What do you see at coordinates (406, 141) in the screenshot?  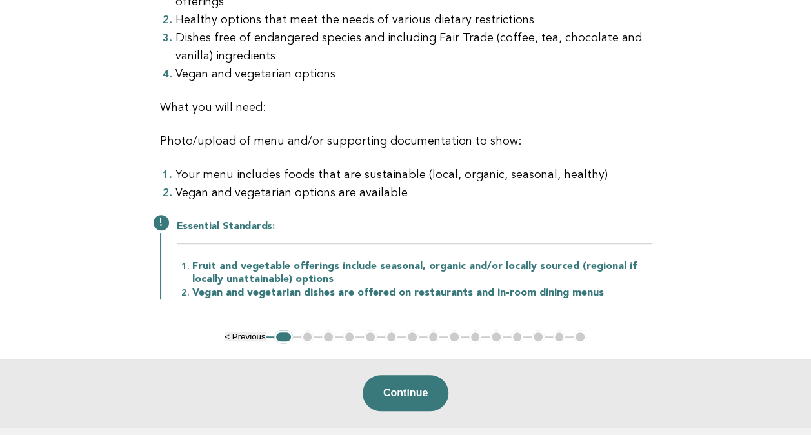 I see `p: Photo/upload of menu and/or supporting documentation to show:` at bounding box center [406, 141].